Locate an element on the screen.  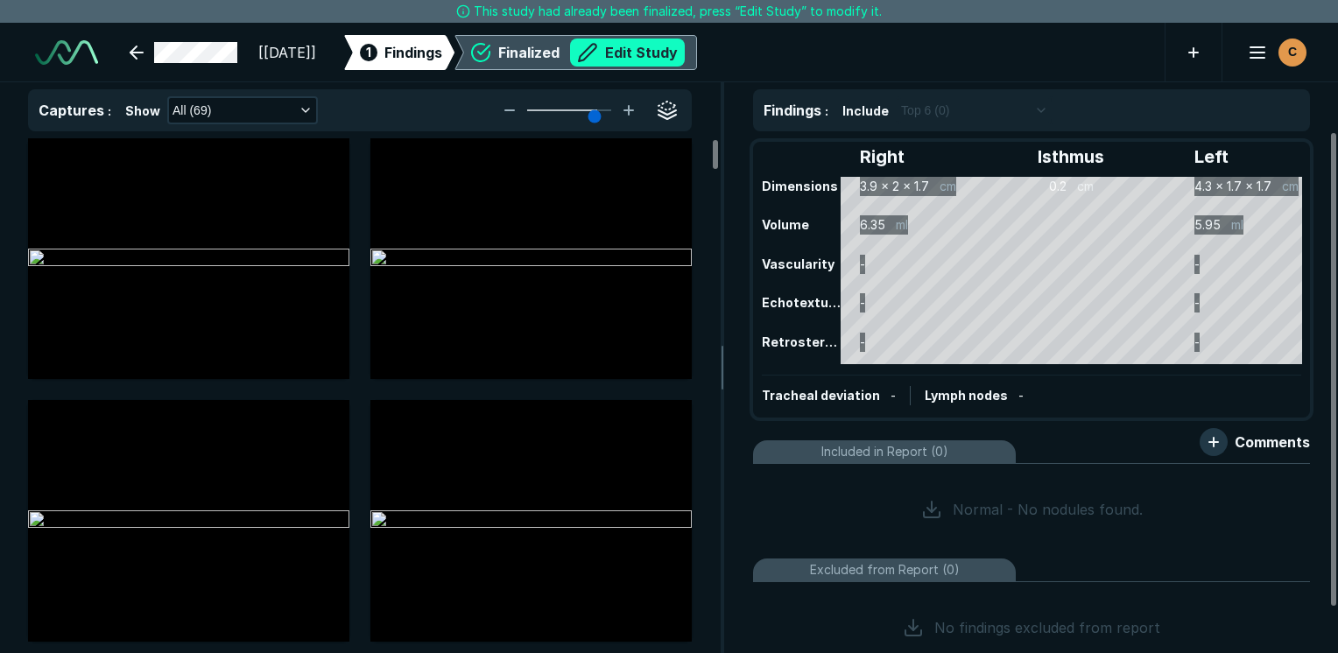
div: Finalized is located at coordinates (591, 53).